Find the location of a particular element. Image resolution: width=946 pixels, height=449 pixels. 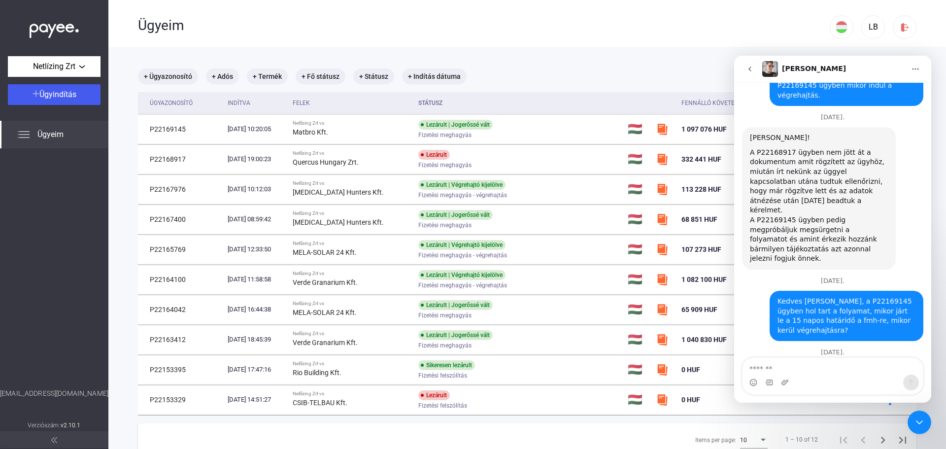

img: Profile image for Alexandra is located at coordinates (36, 13).